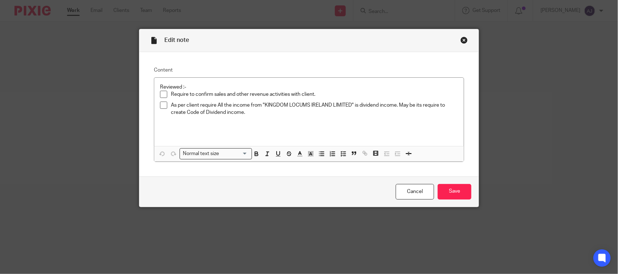 The height and width of the screenshot is (274, 618). What do you see at coordinates (454, 192) in the screenshot?
I see `input: Save` at bounding box center [454, 192].